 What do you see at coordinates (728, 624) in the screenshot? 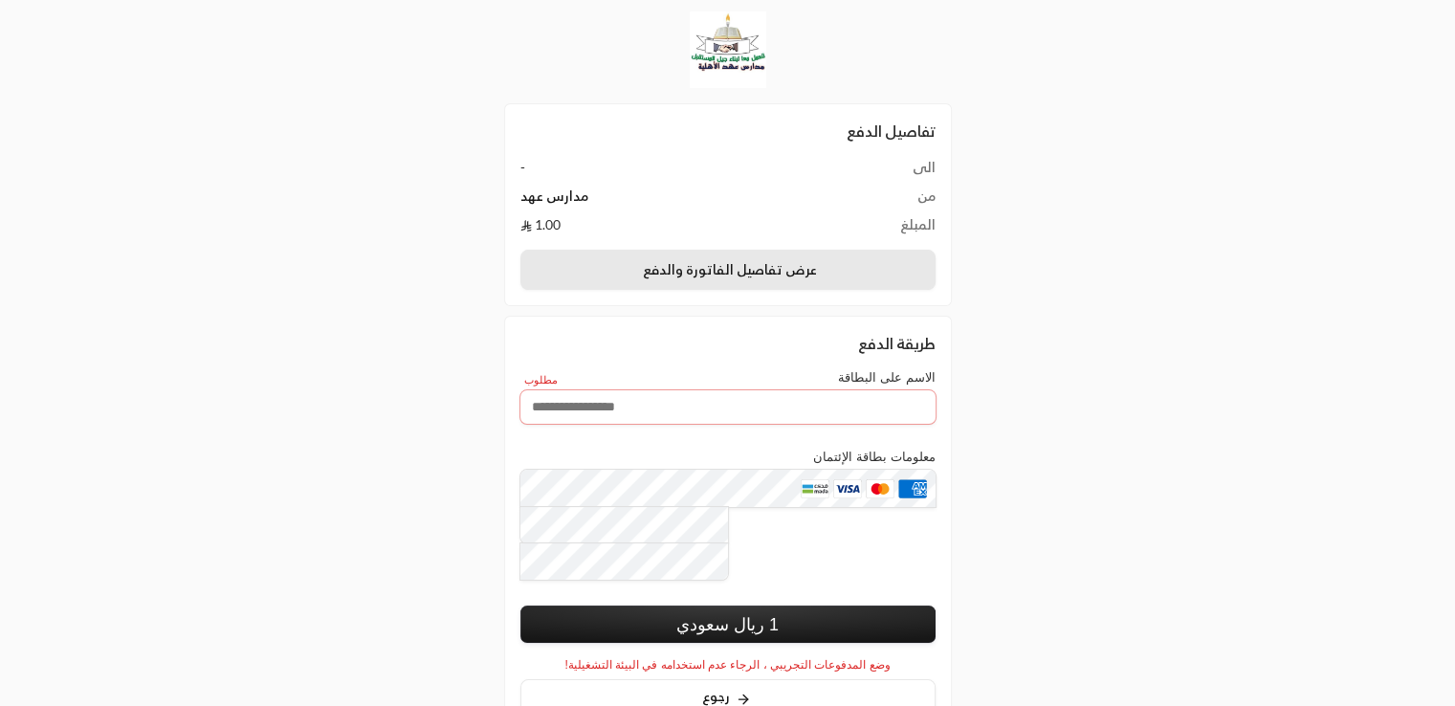
I see `button: 1 ريال سعودي` at bounding box center [728, 624].